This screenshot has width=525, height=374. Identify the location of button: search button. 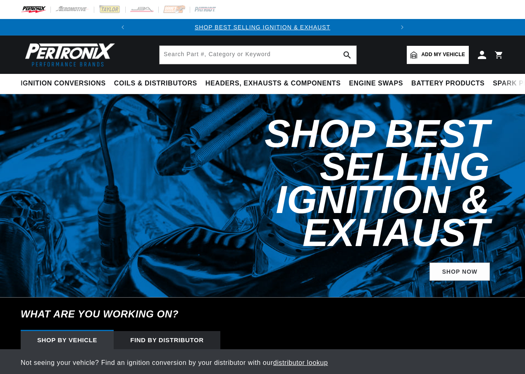
(347, 55).